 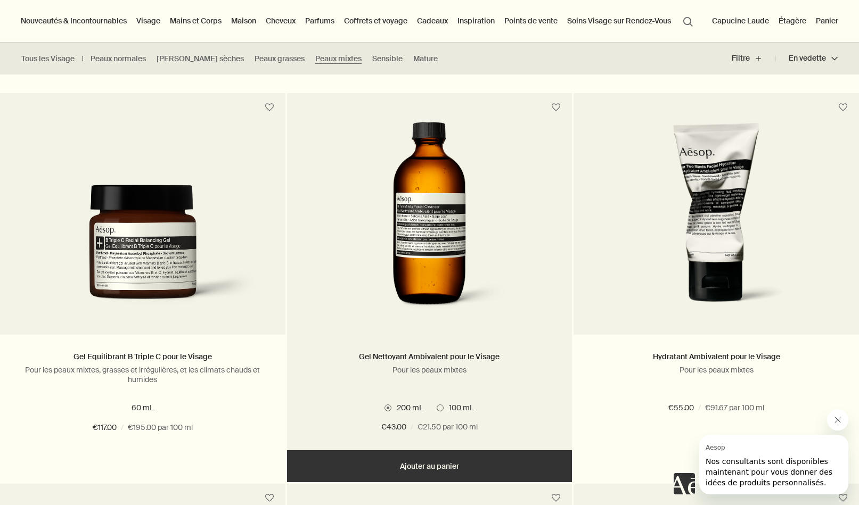 What do you see at coordinates (531, 21) in the screenshot?
I see `button: Points de vente` at bounding box center [531, 21].